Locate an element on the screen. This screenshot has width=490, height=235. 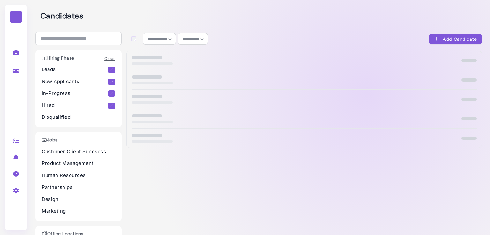
p: Design is located at coordinates (78, 200).